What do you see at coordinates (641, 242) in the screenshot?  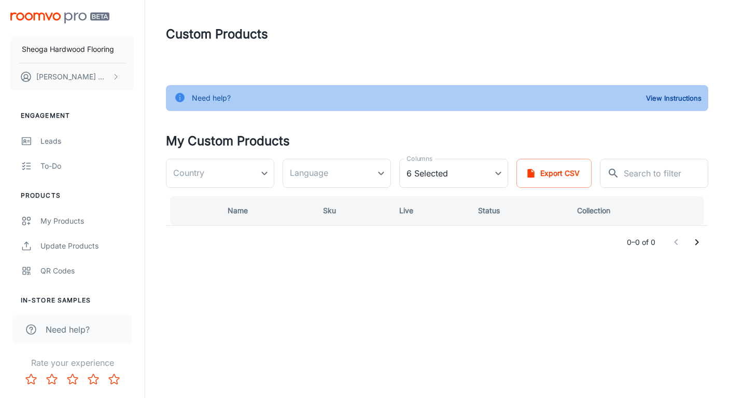 I see `p: 0–0 of 0` at bounding box center [641, 242].